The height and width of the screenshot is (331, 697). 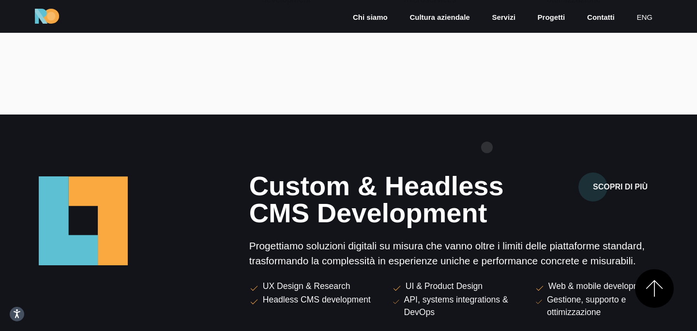 I want to click on p: Progettiamo soluzioni digitali su misura che vanno oltre i limiti delle piattaforme standard, tra..., so click(x=455, y=253).